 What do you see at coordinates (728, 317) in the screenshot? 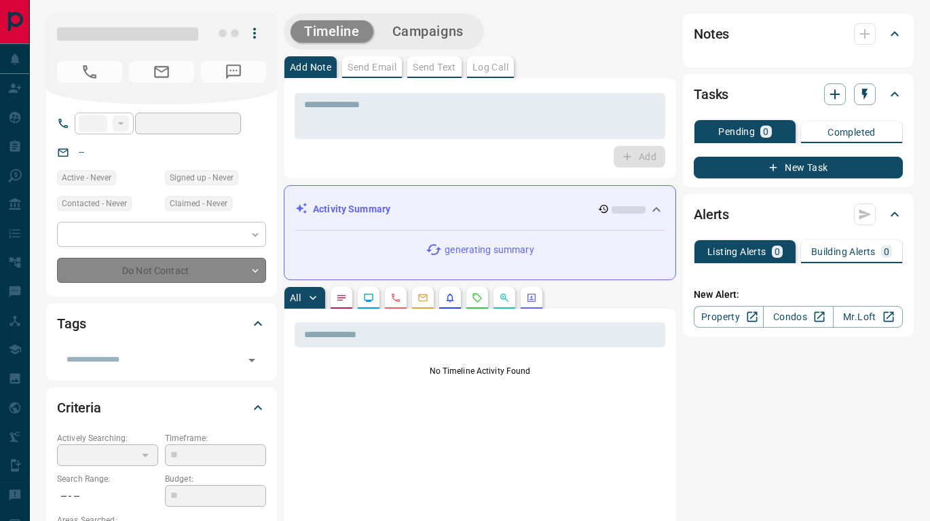
I see `a: Property` at bounding box center [728, 317].